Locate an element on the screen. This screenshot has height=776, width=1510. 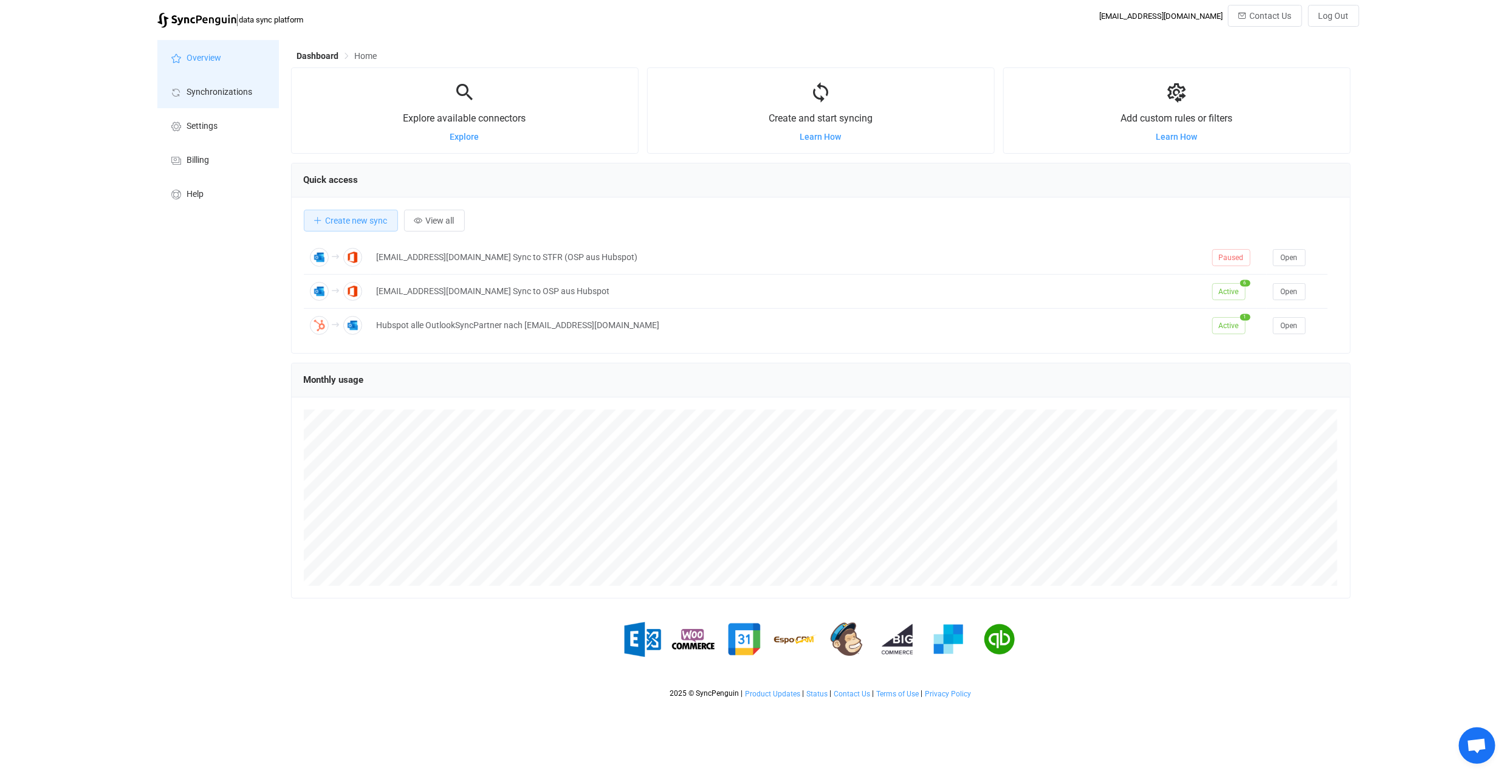
img: google.png is located at coordinates (744, 639).